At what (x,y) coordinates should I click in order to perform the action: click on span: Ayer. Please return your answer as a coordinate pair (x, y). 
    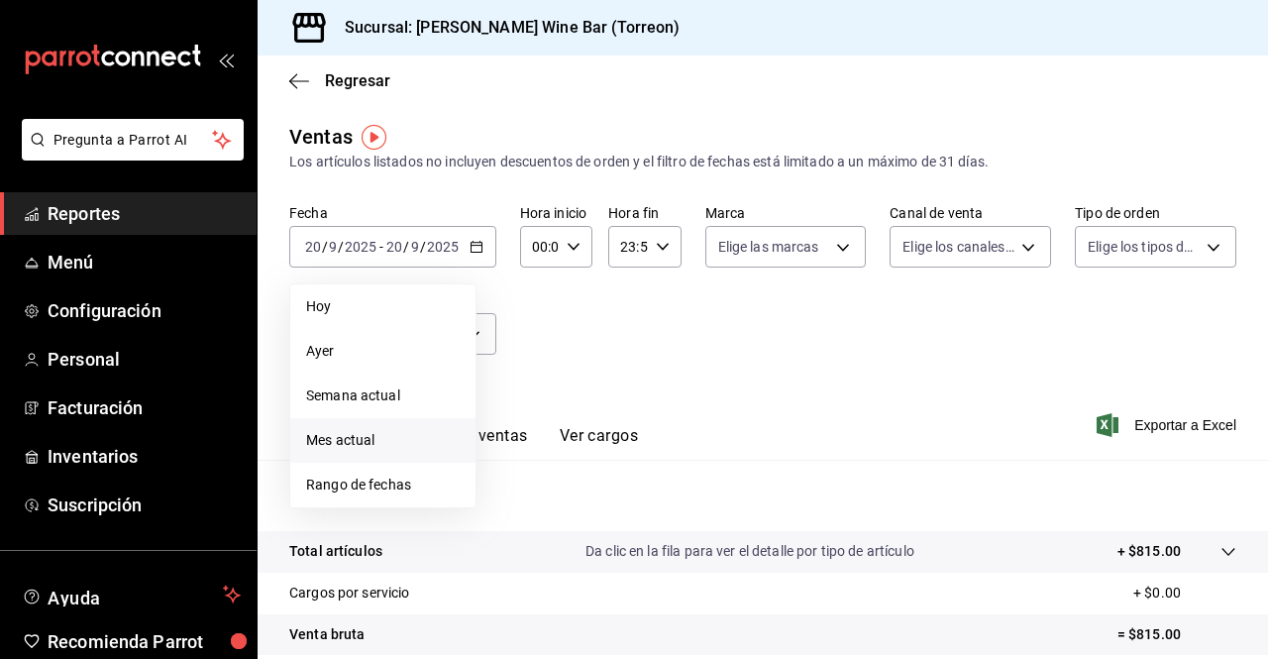
    Looking at the image, I should click on (382, 351).